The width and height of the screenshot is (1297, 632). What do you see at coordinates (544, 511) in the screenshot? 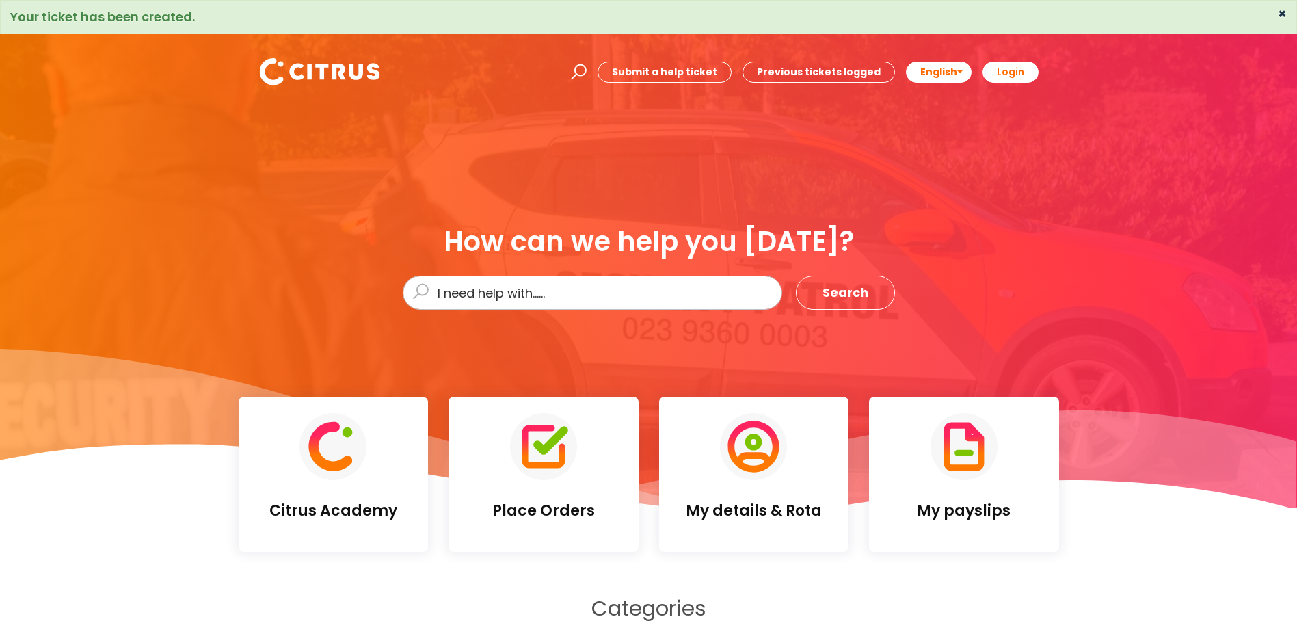
I see `h4: Place Orders` at bounding box center [544, 511].